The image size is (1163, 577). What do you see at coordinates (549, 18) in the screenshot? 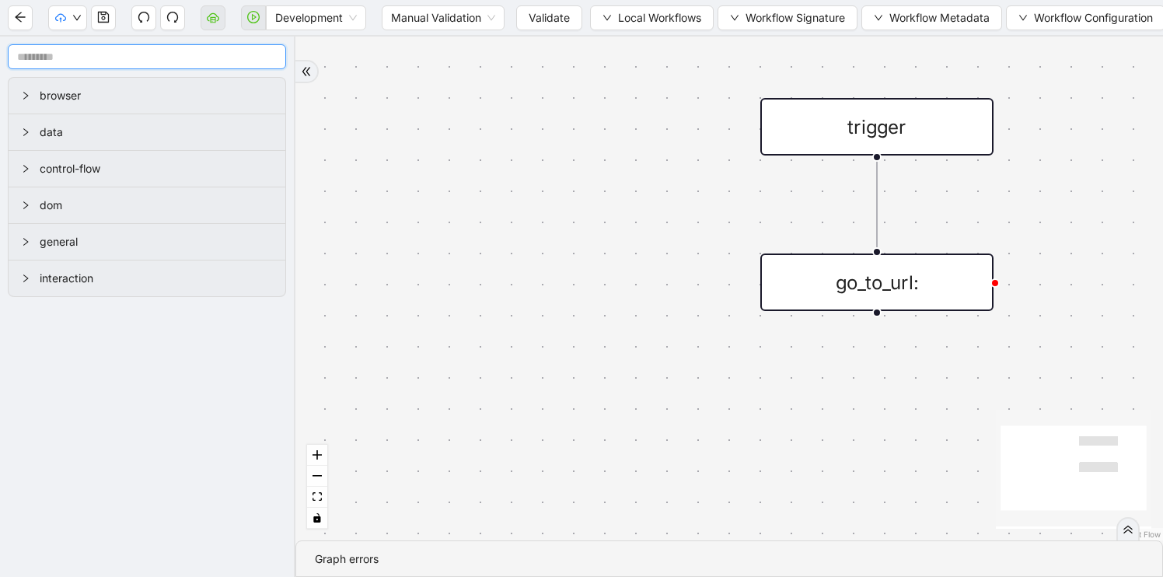
I see `span: Validate` at bounding box center [549, 18].